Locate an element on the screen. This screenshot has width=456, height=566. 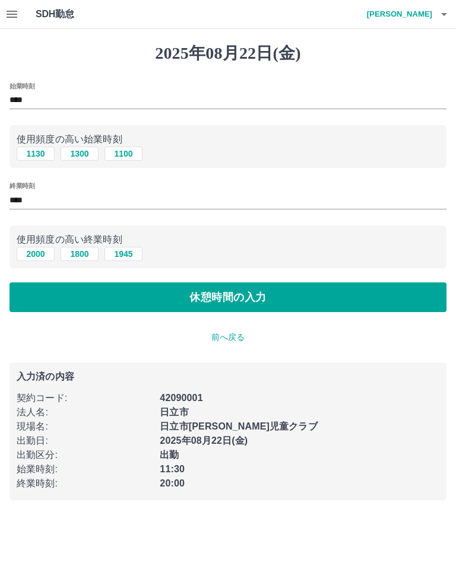
button: 休憩時間の入力 is located at coordinates (228, 297).